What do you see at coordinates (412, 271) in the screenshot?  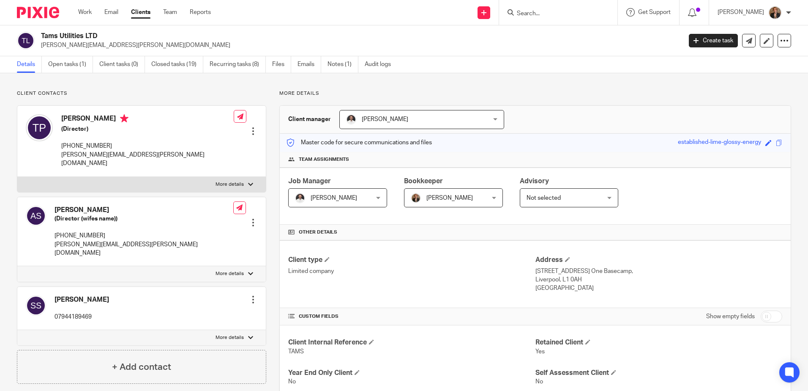 I see `p: Limited company` at bounding box center [412, 271].